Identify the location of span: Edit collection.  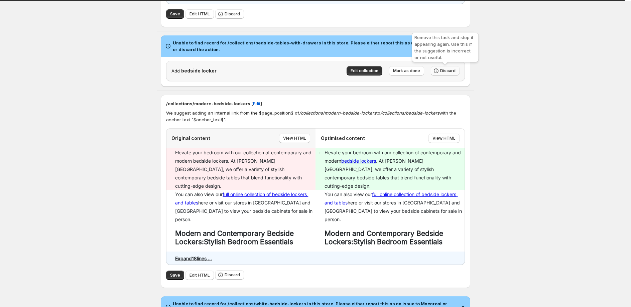
(364, 71).